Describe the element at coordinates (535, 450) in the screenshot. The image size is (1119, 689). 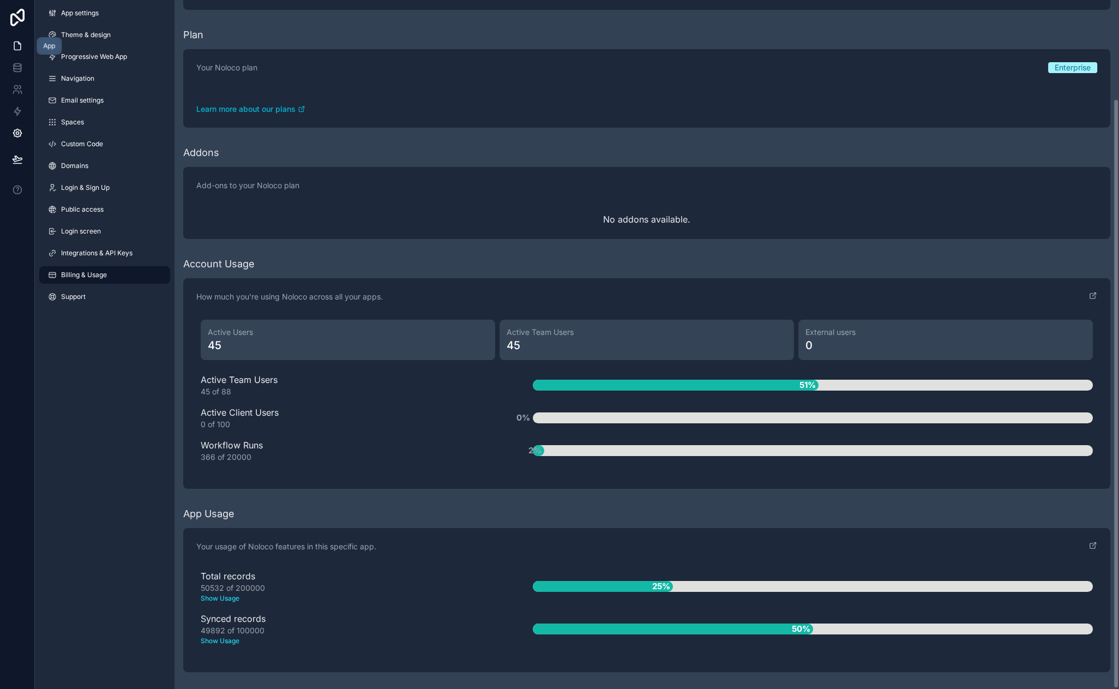
I see `span: 2%` at that location.